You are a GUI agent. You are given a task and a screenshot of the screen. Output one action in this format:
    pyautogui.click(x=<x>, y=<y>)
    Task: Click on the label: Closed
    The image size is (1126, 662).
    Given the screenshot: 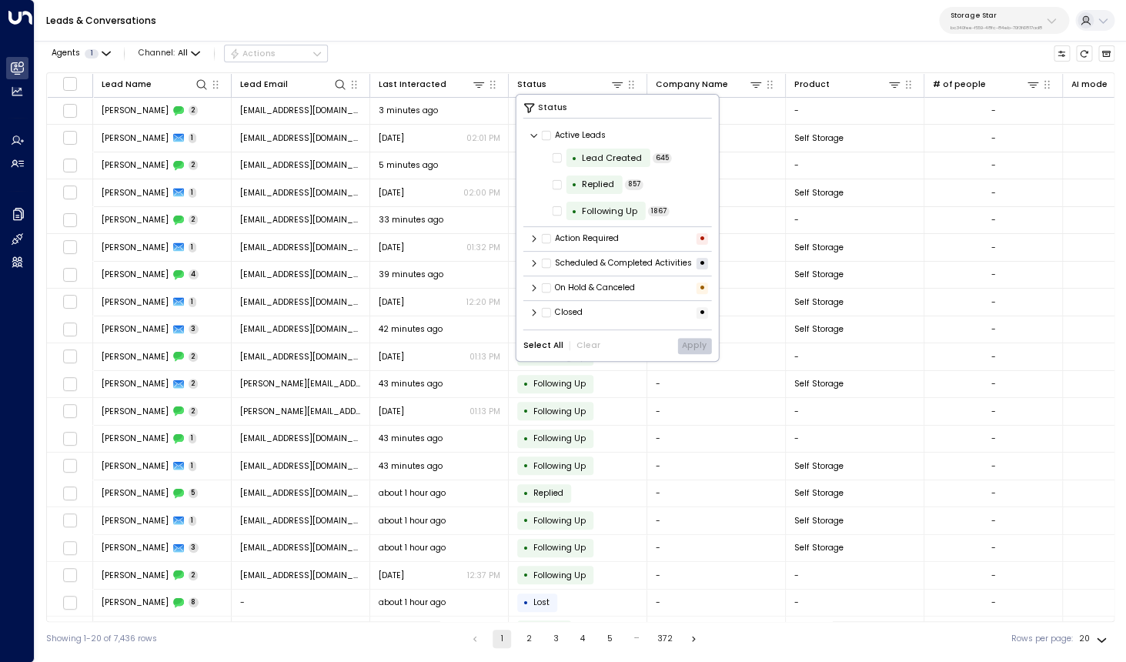 What is the action you would take?
    pyautogui.click(x=562, y=313)
    